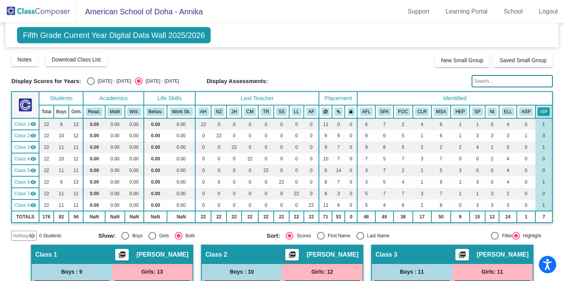 The height and width of the screenshot is (281, 564). What do you see at coordinates (441, 112) in the screenshot?
I see `th: Modern Standard Arabic` at bounding box center [441, 112].